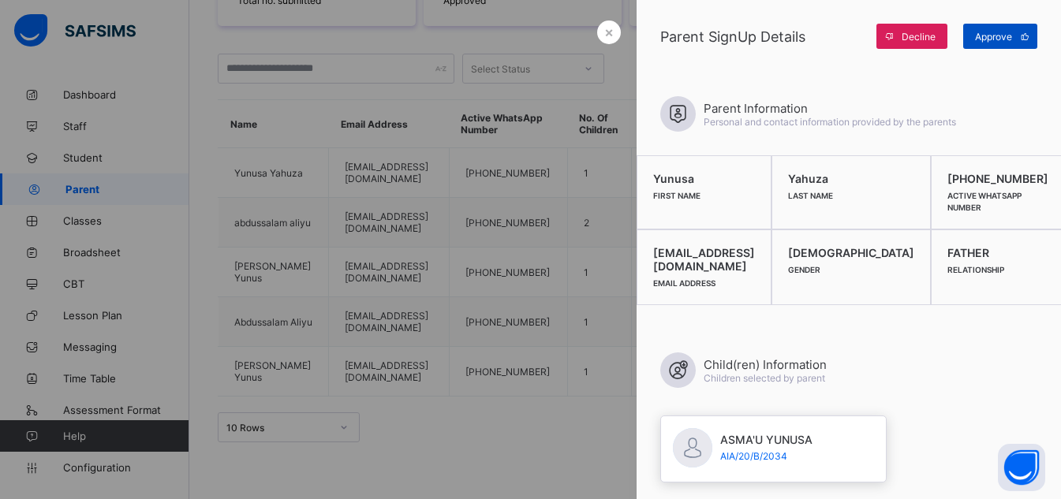 This screenshot has height=499, width=1061. Describe the element at coordinates (984, 201) in the screenshot. I see `span: Active WhatsApp Number` at that location.